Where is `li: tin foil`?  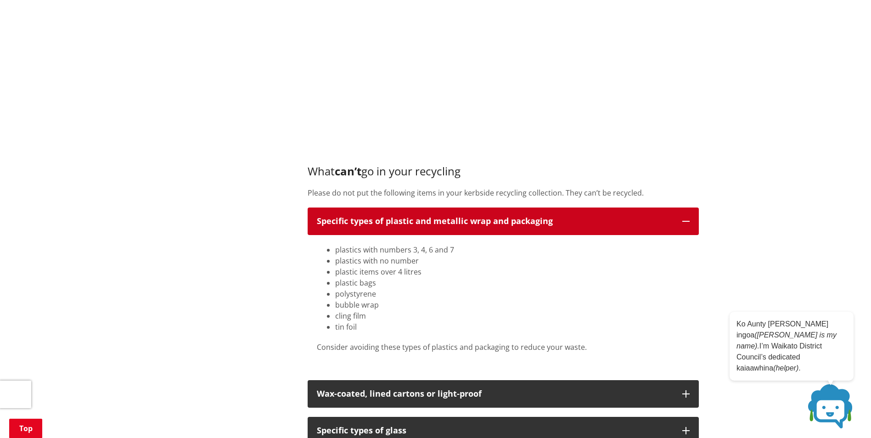
li: tin foil is located at coordinates (512, 327).